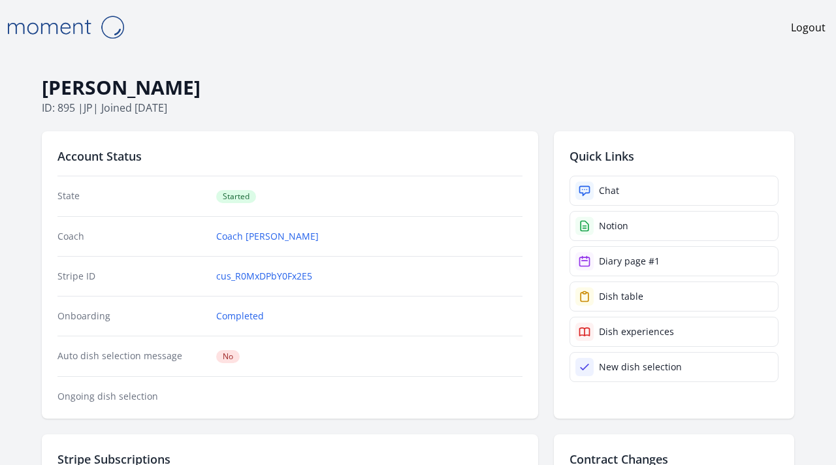  What do you see at coordinates (131, 276) in the screenshot?
I see `dt: Stripe ID` at bounding box center [131, 276].